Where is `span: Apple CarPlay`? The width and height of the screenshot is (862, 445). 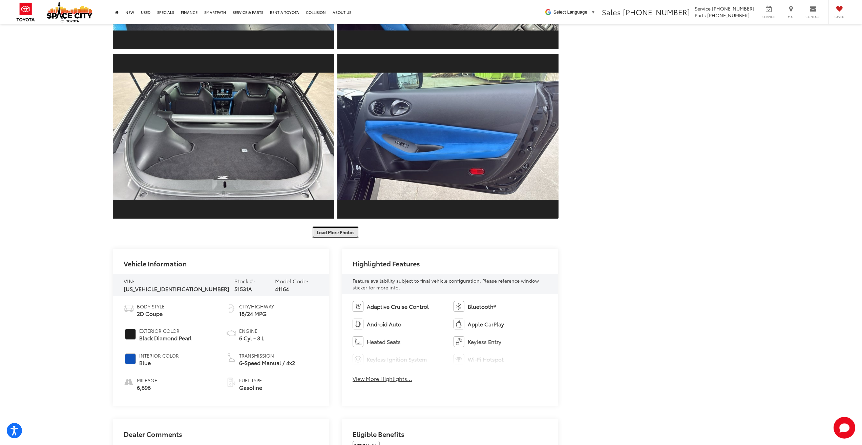 span: Apple CarPlay is located at coordinates (486, 324).